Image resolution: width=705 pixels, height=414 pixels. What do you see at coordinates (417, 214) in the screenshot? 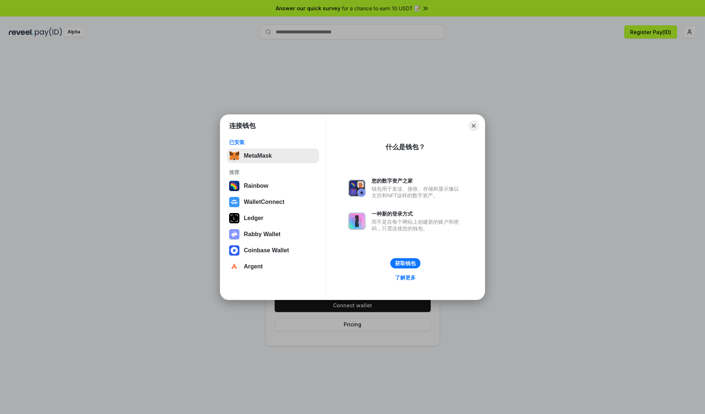
I see `div: 一种新的登录方式` at bounding box center [417, 214].